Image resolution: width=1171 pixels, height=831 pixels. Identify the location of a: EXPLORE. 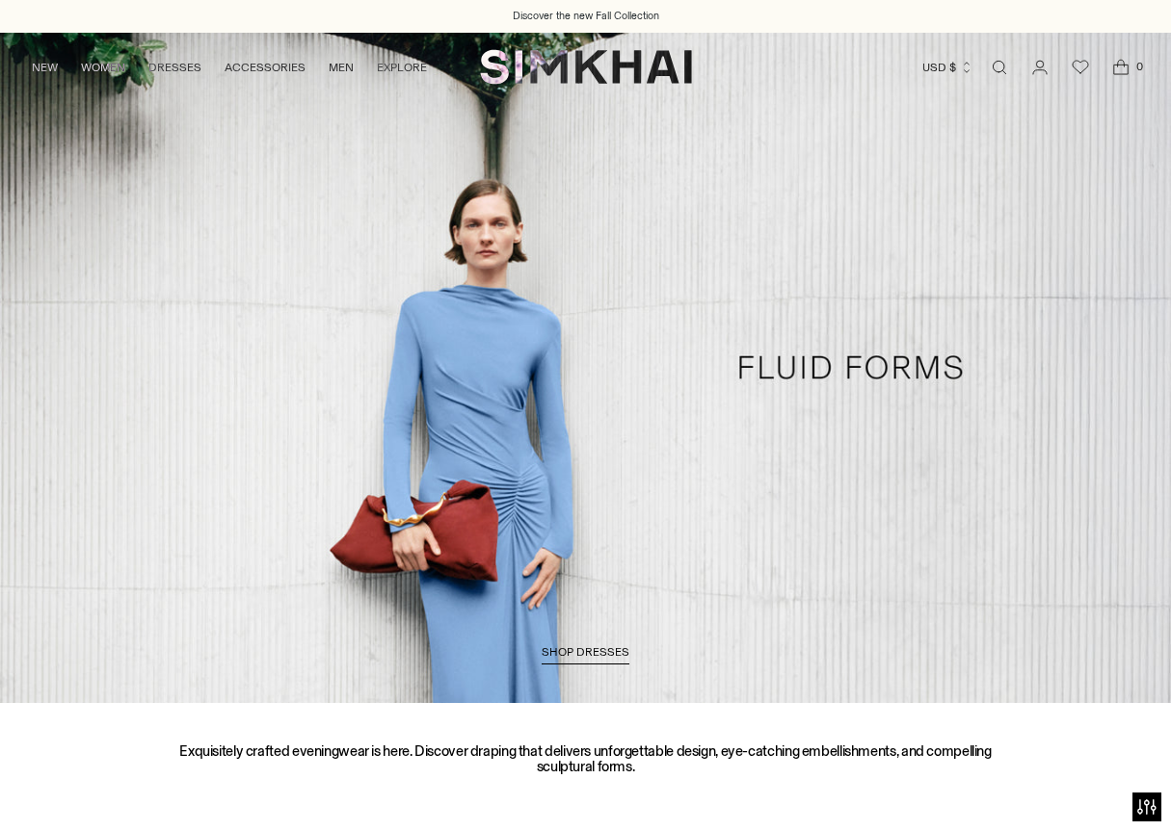
(402, 67).